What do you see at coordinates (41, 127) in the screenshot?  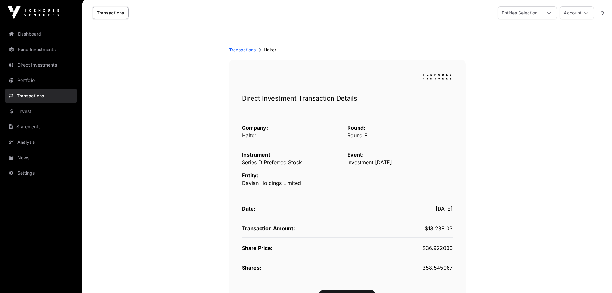 I see `a: Statements` at bounding box center [41, 127].